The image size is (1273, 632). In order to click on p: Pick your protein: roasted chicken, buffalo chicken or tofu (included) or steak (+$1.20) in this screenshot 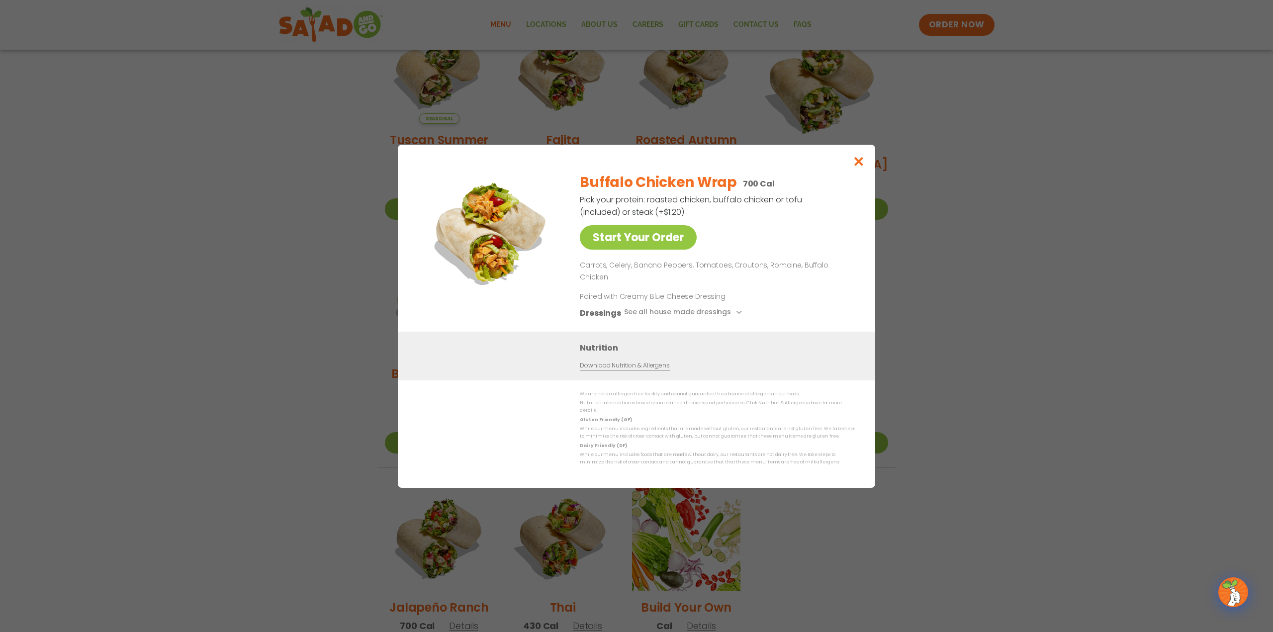, I will do `click(692, 206)`.